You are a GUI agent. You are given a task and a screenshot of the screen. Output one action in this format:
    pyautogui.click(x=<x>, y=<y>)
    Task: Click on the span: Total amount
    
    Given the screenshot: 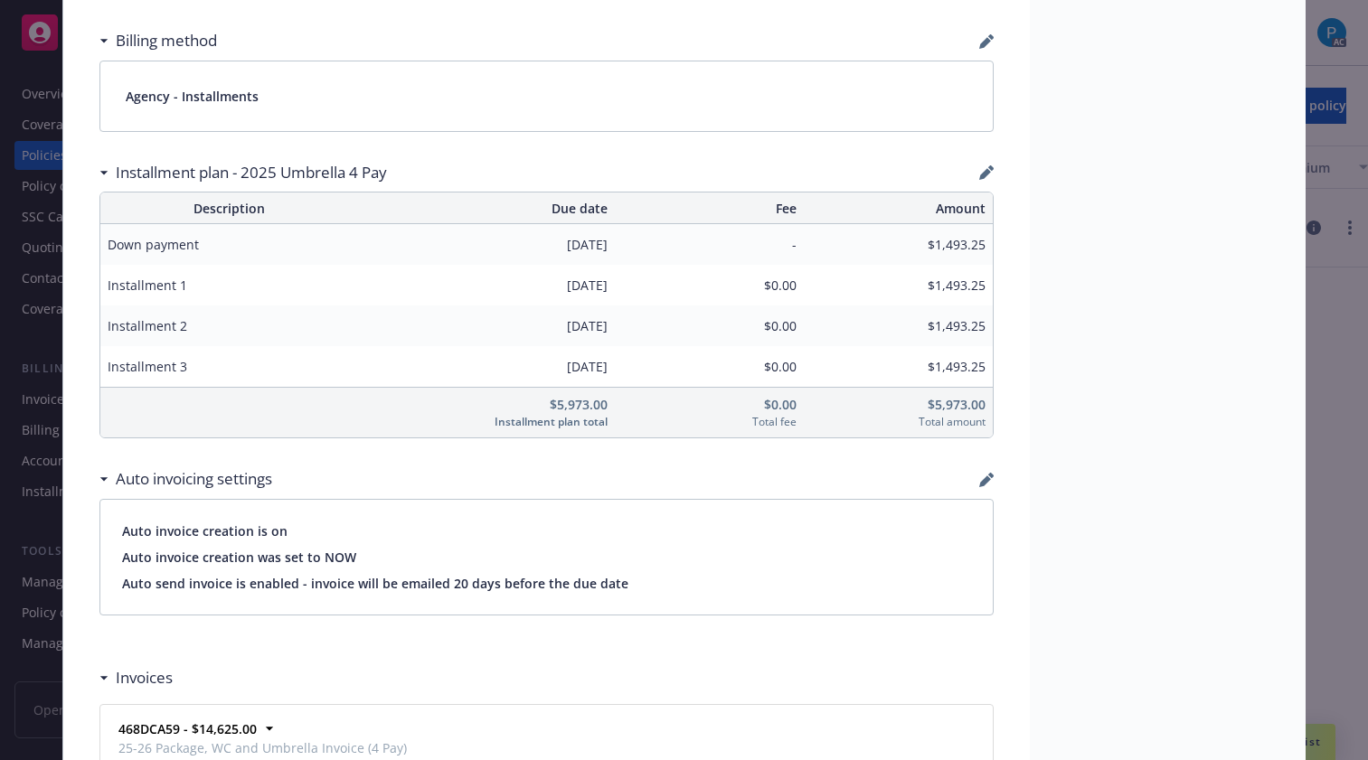 What is the action you would take?
    pyautogui.click(x=898, y=422)
    